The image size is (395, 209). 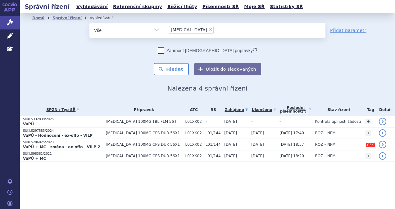 I want to click on strong: VaPÚ - Hodnocení - ex-offo - VILP, so click(x=58, y=136).